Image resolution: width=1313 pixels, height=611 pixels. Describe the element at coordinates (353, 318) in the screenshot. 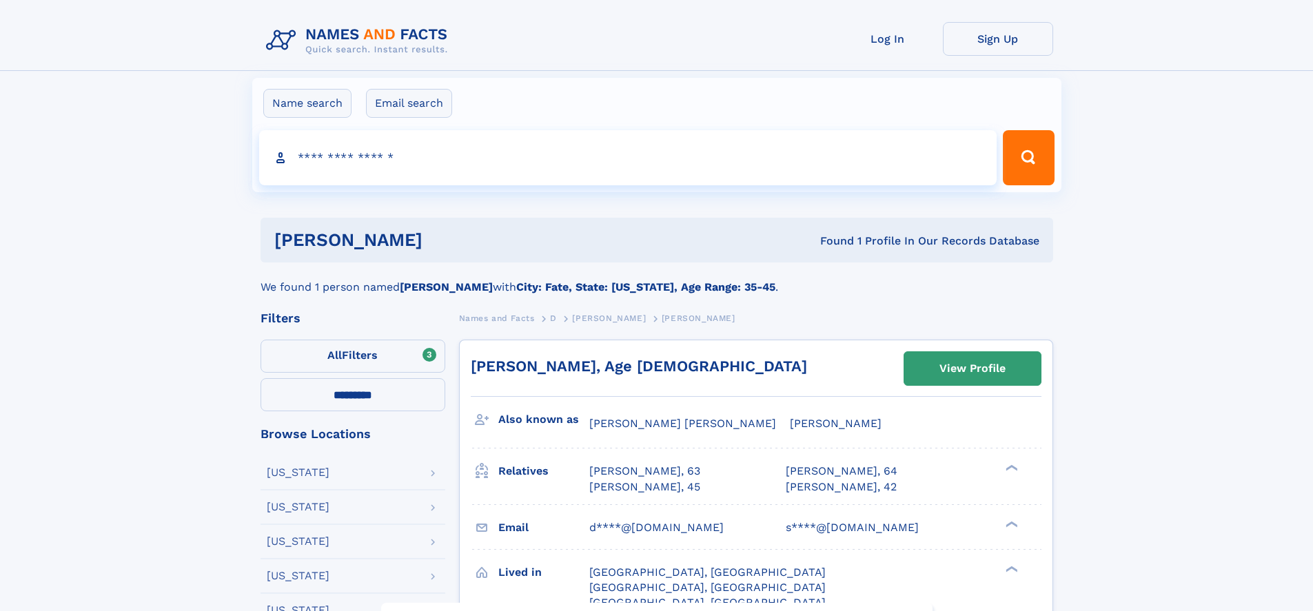

I see `div: Filters` at that location.